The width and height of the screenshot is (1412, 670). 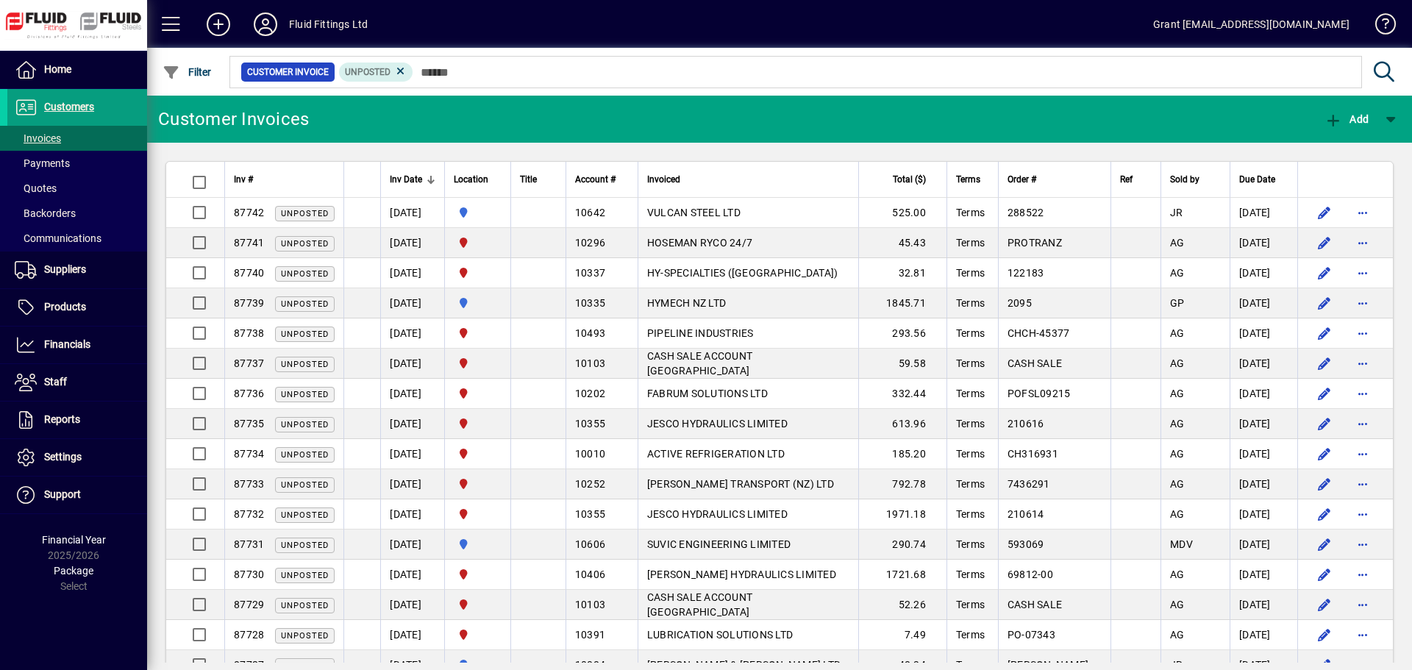 I want to click on span: Customer Invoice, so click(x=288, y=72).